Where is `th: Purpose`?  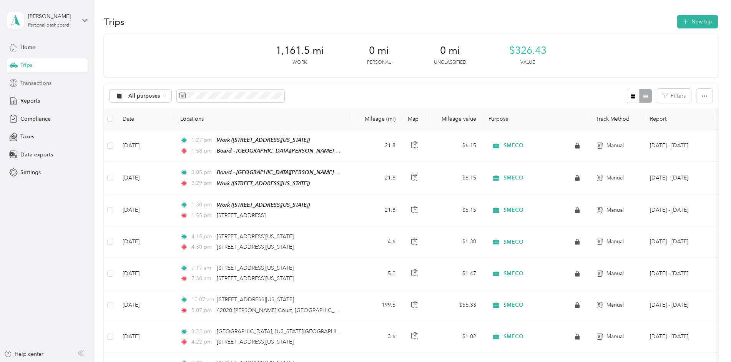
th: Purpose is located at coordinates (536, 119).